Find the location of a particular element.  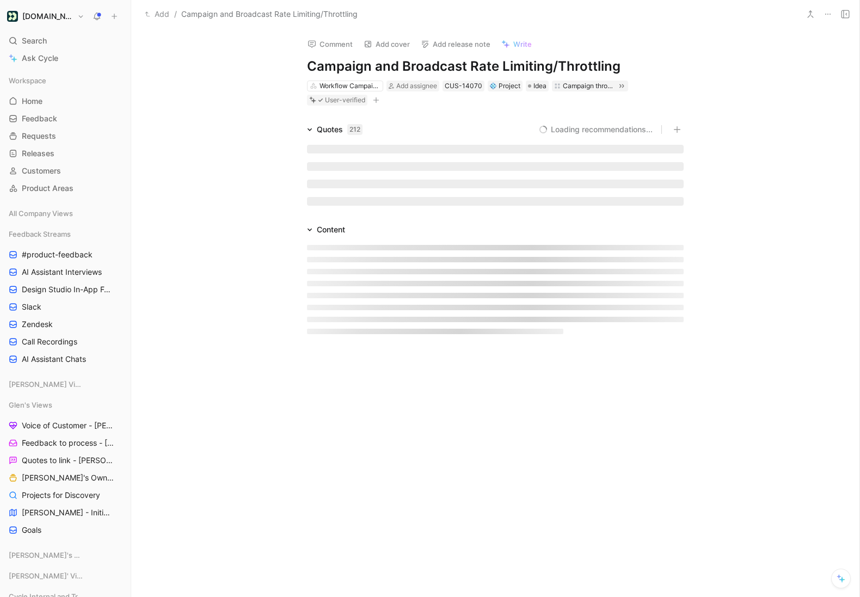

span: Workspace is located at coordinates (27, 81).